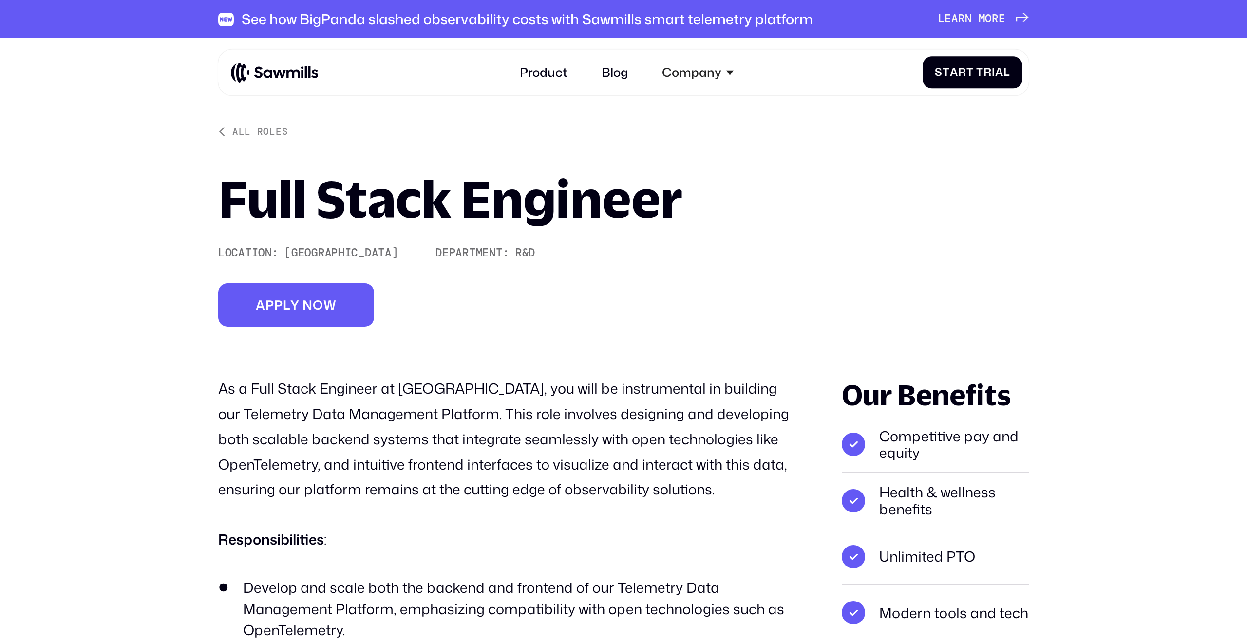 Image resolution: width=1247 pixels, height=639 pixels. I want to click on div: See how BigPanda slashed observability costs with Sawmills smart telemetry platform, so click(527, 19).